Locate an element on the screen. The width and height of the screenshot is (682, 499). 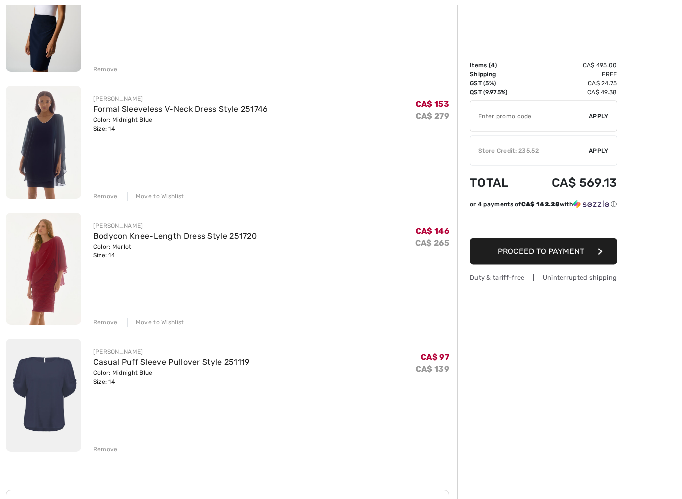
button: Proceed to Payment is located at coordinates (543, 252).